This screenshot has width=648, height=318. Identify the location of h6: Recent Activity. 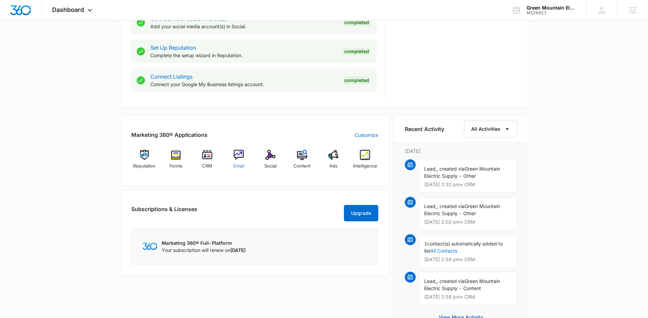
(424, 129).